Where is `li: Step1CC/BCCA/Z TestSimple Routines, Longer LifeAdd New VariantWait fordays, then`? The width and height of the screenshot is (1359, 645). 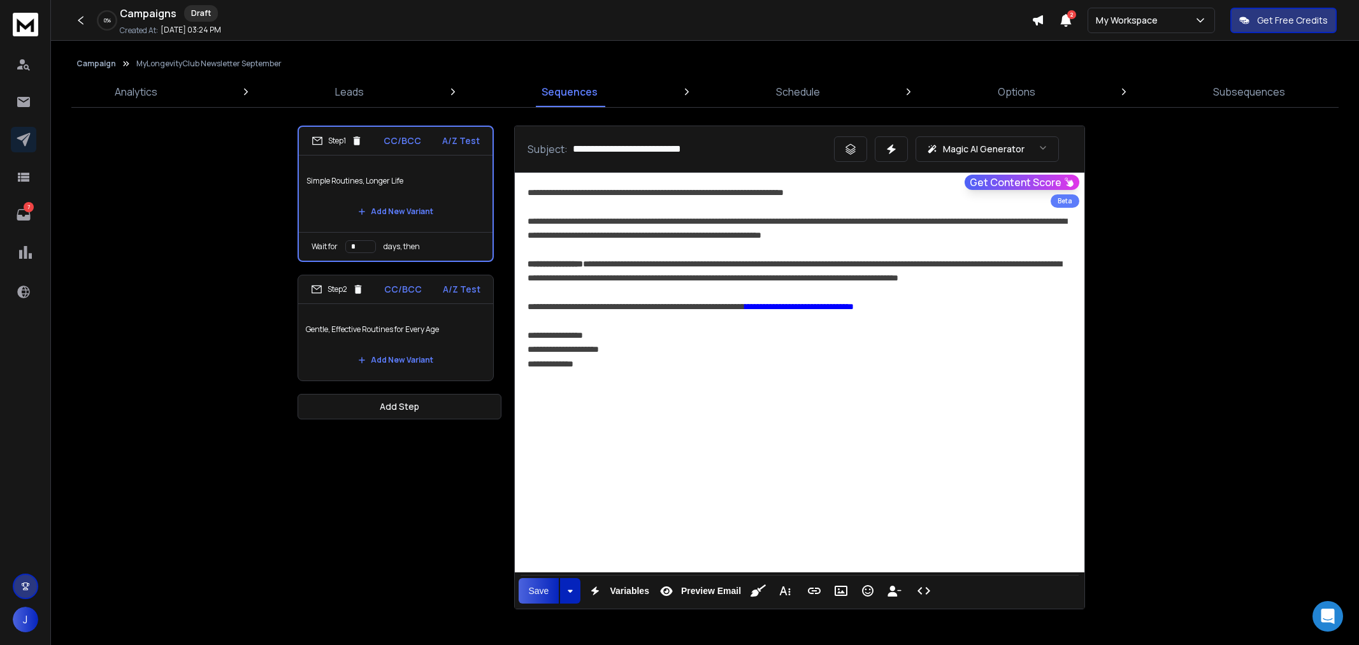 li: Step1CC/BCCA/Z TestSimple Routines, Longer LifeAdd New VariantWait fordays, then is located at coordinates (396, 194).